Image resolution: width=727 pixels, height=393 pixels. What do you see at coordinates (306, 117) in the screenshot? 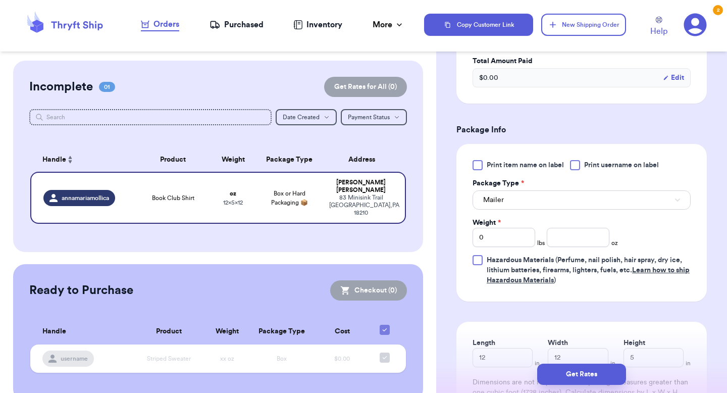
I see `button: Date Created` at bounding box center [306, 117].